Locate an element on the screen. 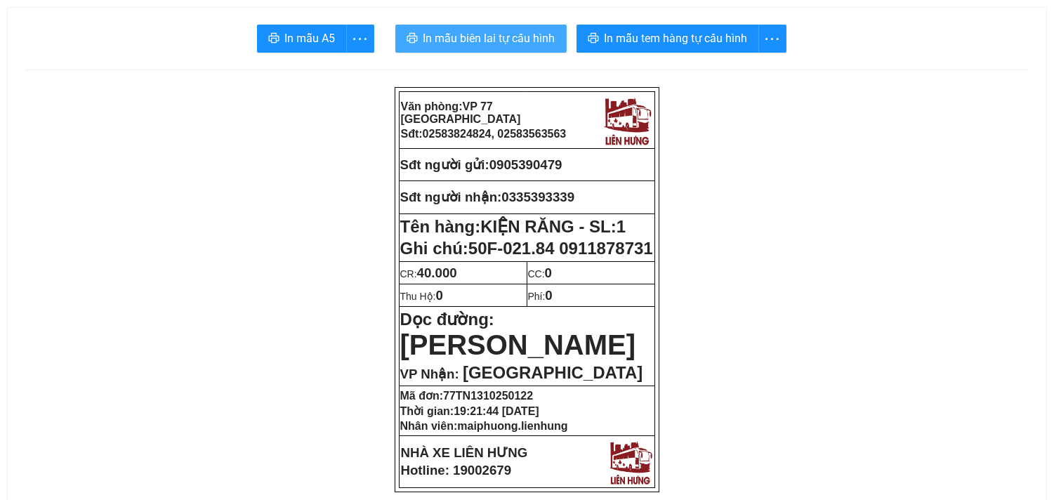  span: In mẫu A5 is located at coordinates (310, 38).